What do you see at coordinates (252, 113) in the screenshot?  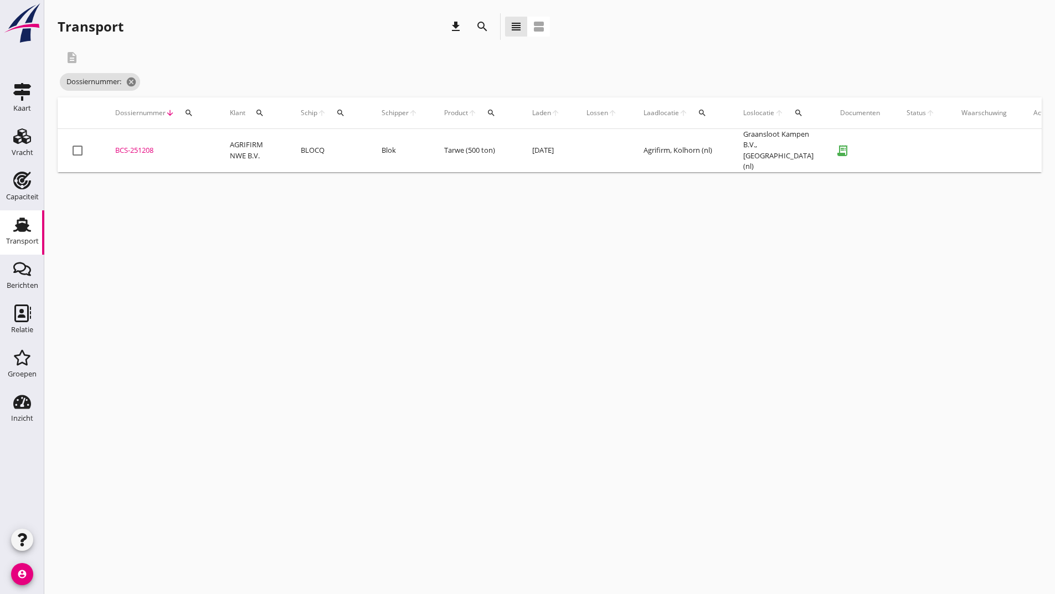 I see `div: Klant` at bounding box center [252, 113].